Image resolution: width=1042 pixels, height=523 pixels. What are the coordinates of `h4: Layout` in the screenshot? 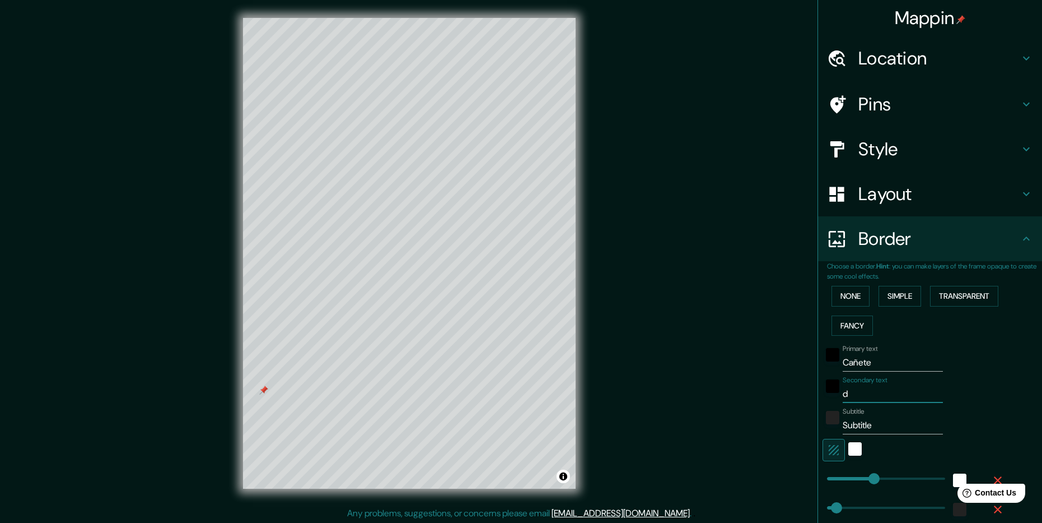 It's located at (939, 194).